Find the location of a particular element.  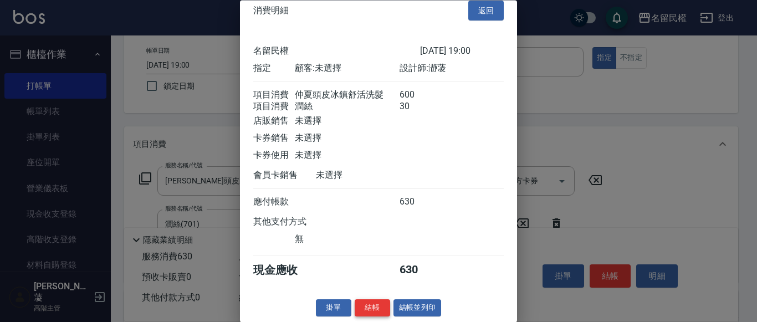

span: 消費明細 is located at coordinates (271, 11).